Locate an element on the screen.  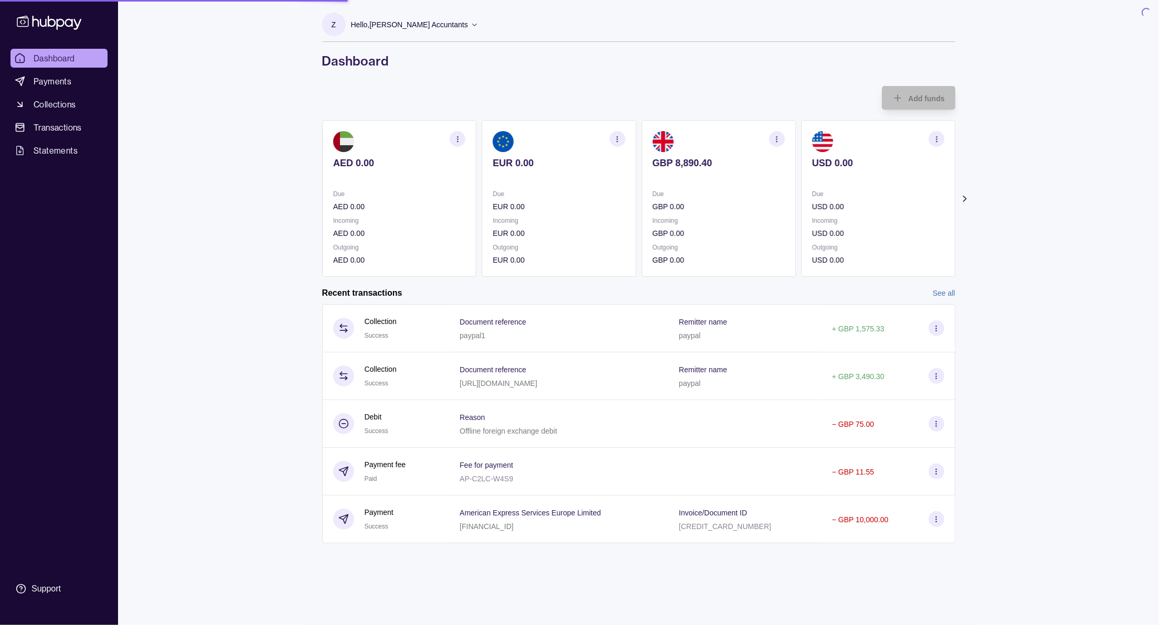
p: Reason is located at coordinates (472, 418).